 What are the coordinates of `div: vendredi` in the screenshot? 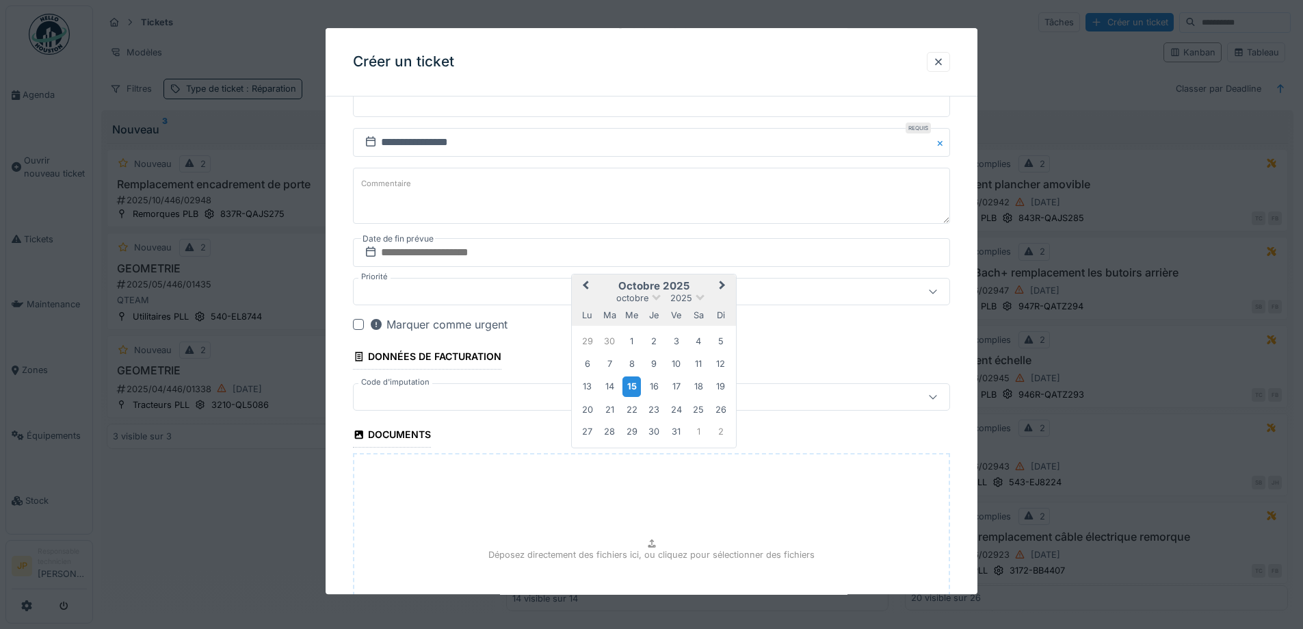 It's located at (676, 315).